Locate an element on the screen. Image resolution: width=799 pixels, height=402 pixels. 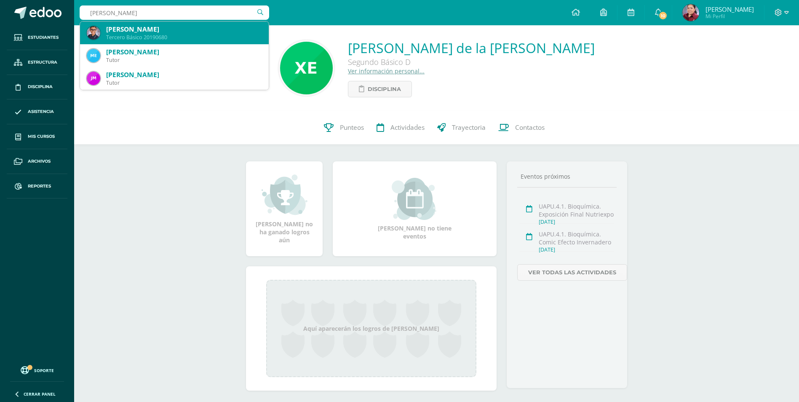
a: Estructura is located at coordinates (37, 62).